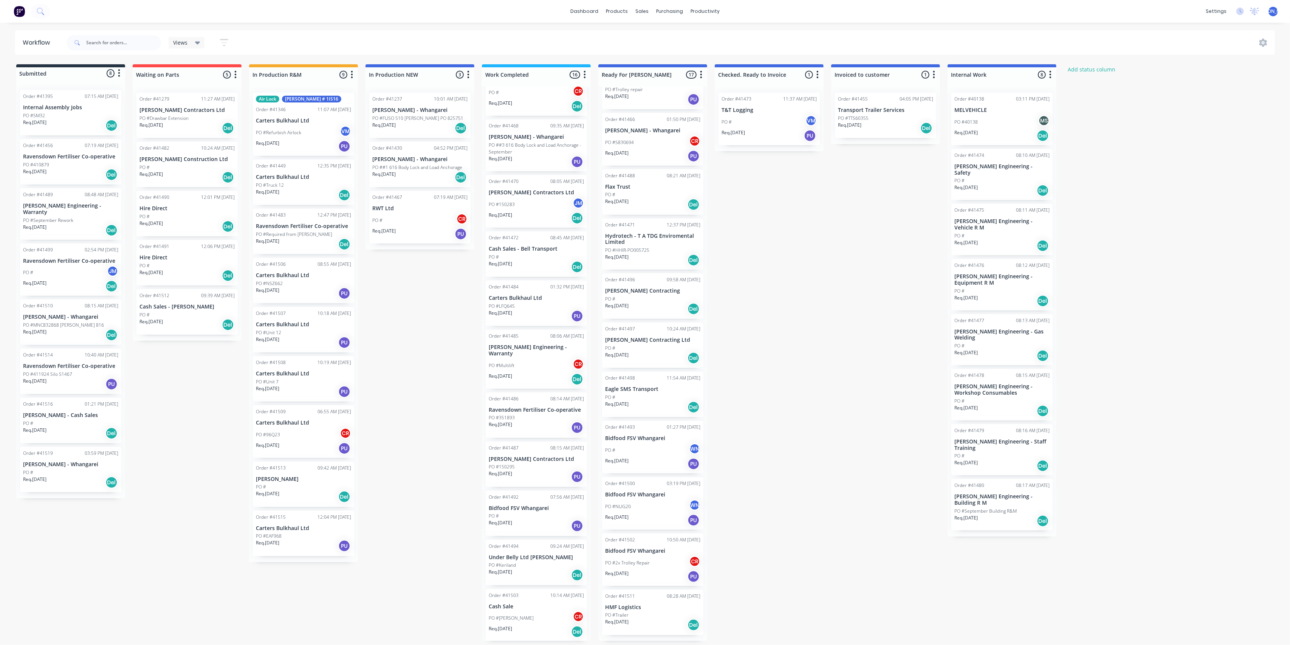 The width and height of the screenshot is (1290, 645). Describe the element at coordinates (653, 389) in the screenshot. I see `p: Eagle SMS Transport` at that location.